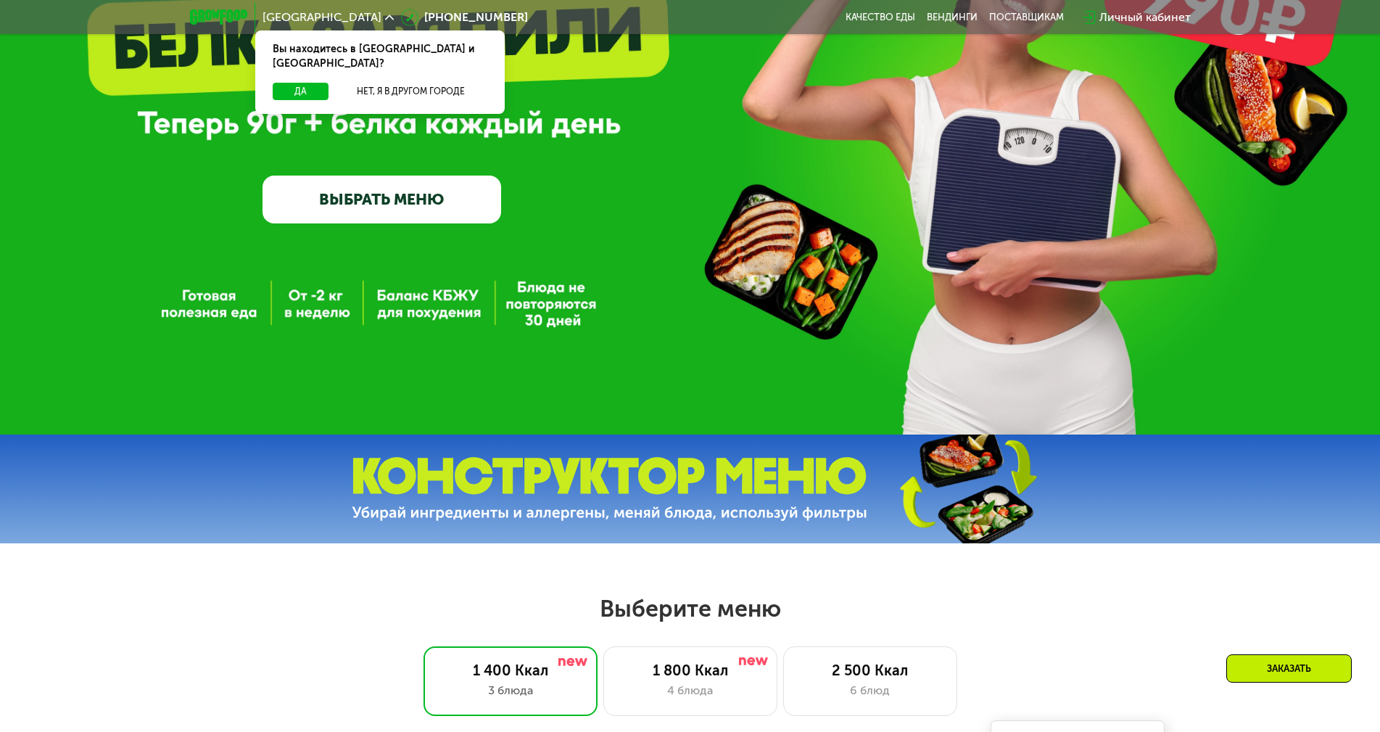  Describe the element at coordinates (1145, 17) in the screenshot. I see `div: Личный кабинет` at that location.